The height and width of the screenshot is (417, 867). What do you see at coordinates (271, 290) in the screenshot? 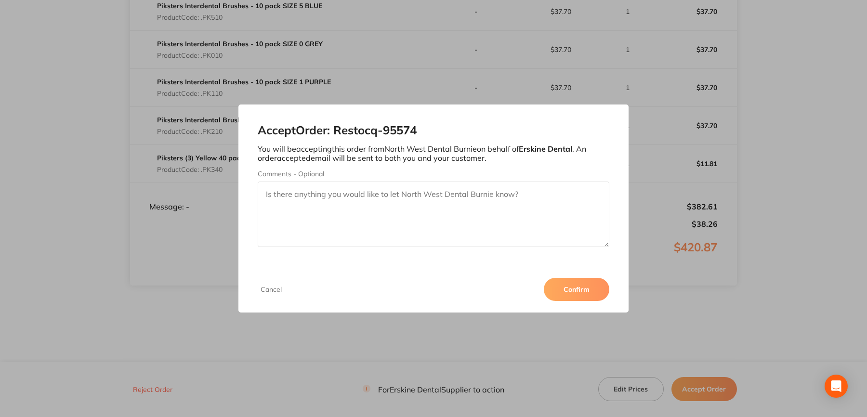
I see `button: Cancel` at bounding box center [271, 290].